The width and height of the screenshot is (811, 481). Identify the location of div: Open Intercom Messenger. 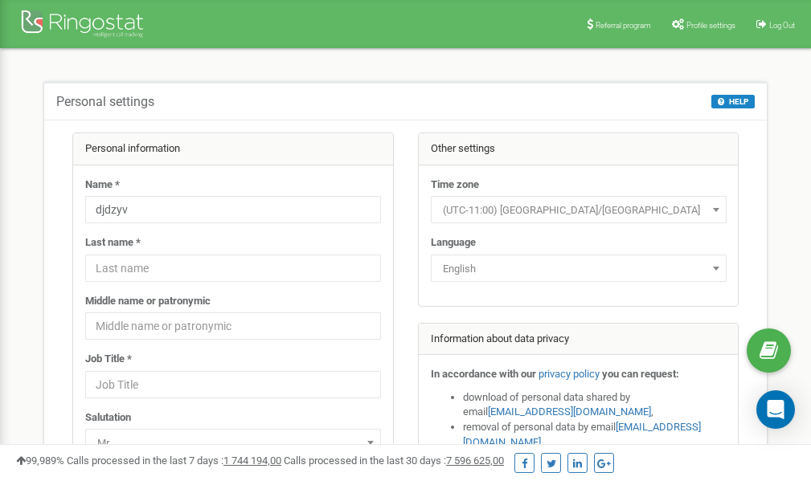
(776, 410).